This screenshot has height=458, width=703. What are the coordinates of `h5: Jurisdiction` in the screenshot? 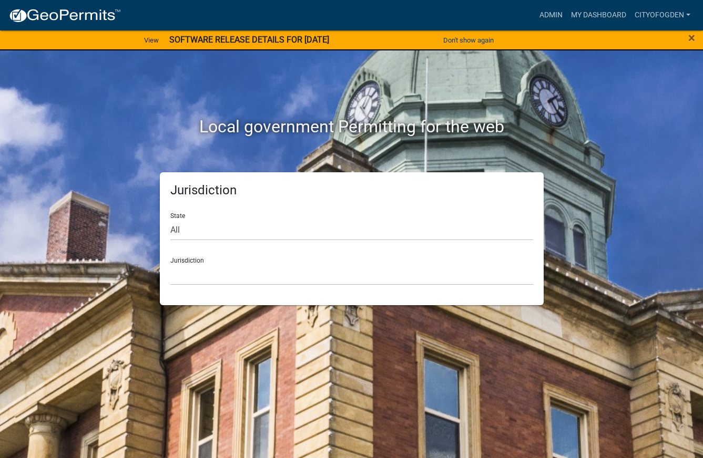 It's located at (352, 190).